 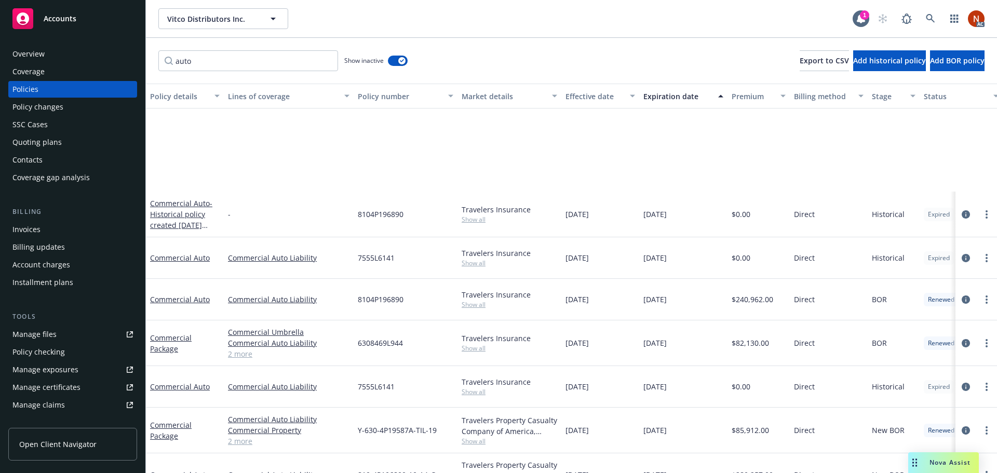 I want to click on span: Accounts, so click(x=60, y=19).